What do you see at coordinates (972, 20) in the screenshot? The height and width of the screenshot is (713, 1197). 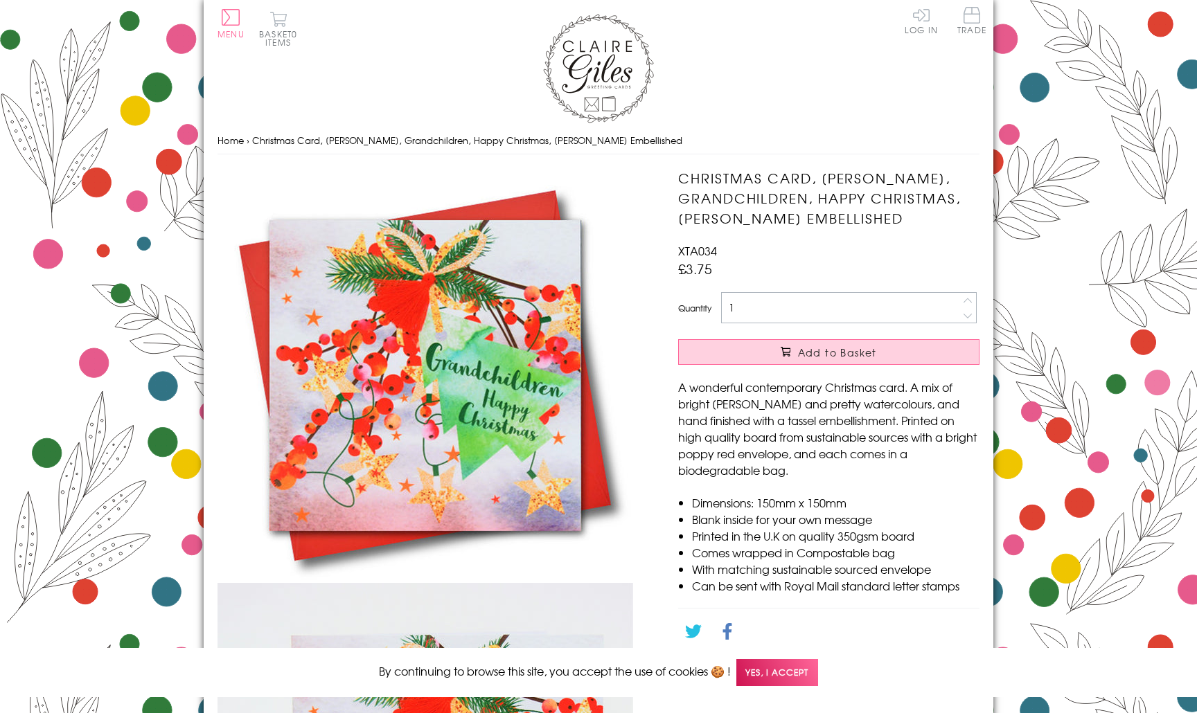 I see `span: Trade` at bounding box center [972, 20].